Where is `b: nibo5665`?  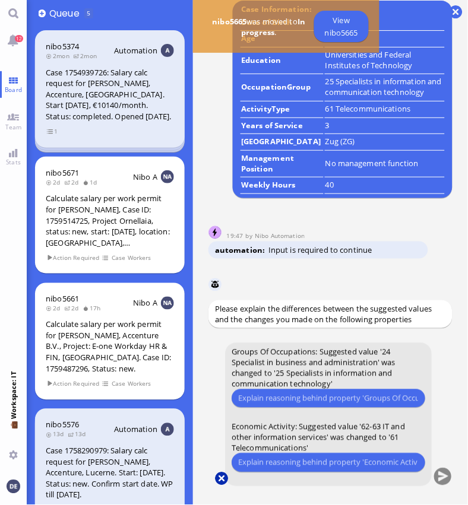 b: nibo5665 is located at coordinates (230, 21).